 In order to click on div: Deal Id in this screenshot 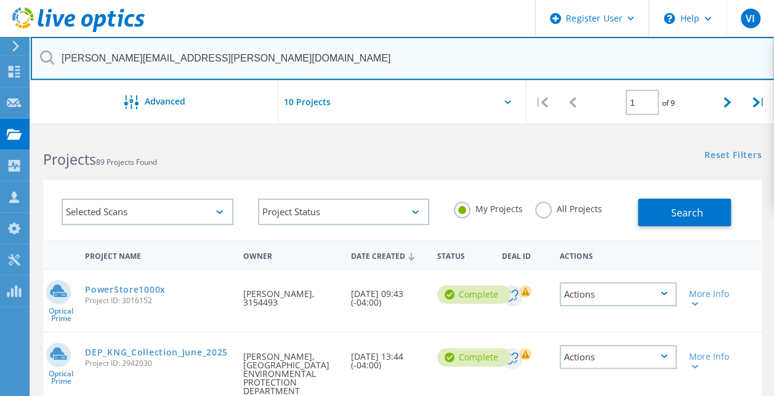, I will do `click(524, 255)`.